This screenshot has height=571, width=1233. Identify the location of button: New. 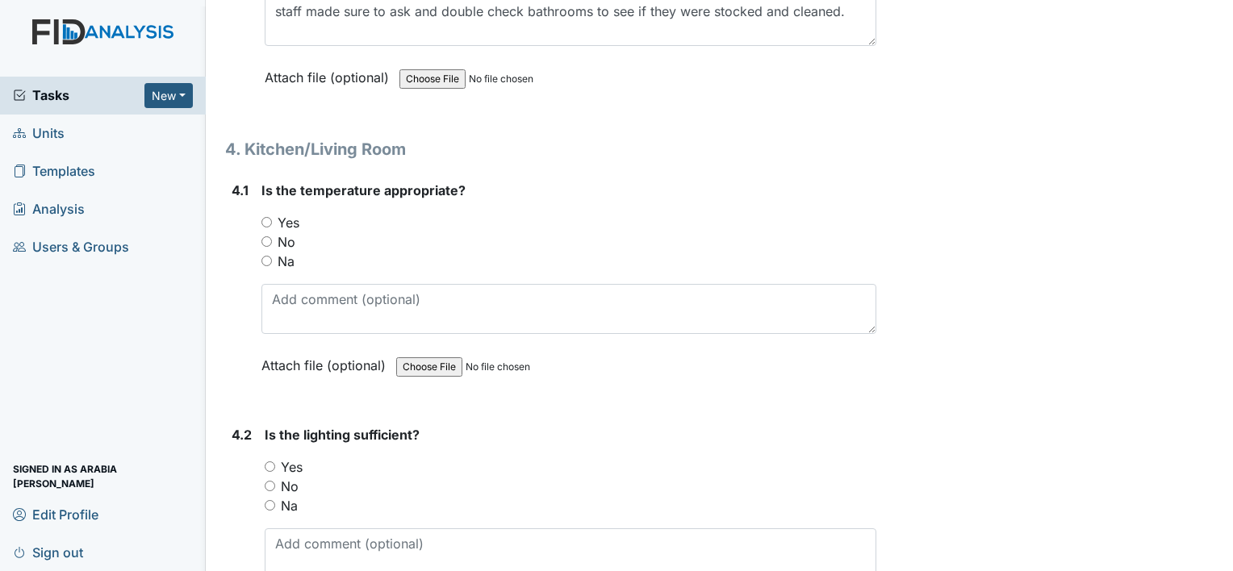
(169, 95).